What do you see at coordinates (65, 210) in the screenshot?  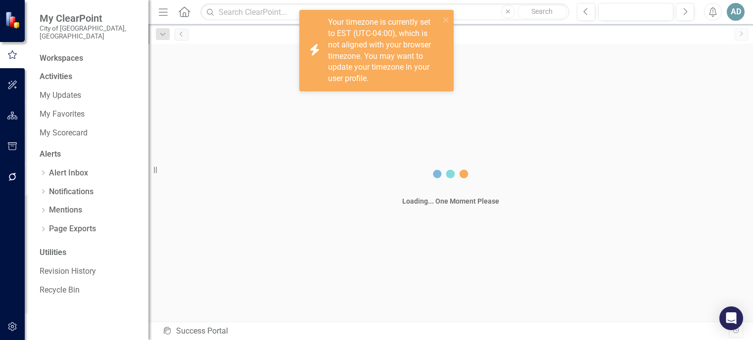 I see `a: Mentions` at bounding box center [65, 210].